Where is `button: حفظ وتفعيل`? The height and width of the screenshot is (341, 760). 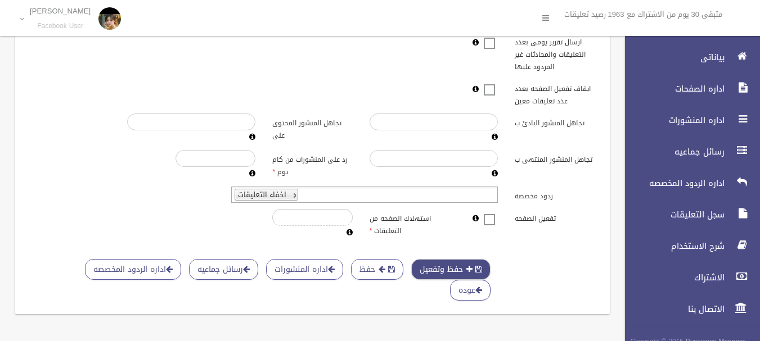 button: حفظ وتفعيل is located at coordinates (451, 269).